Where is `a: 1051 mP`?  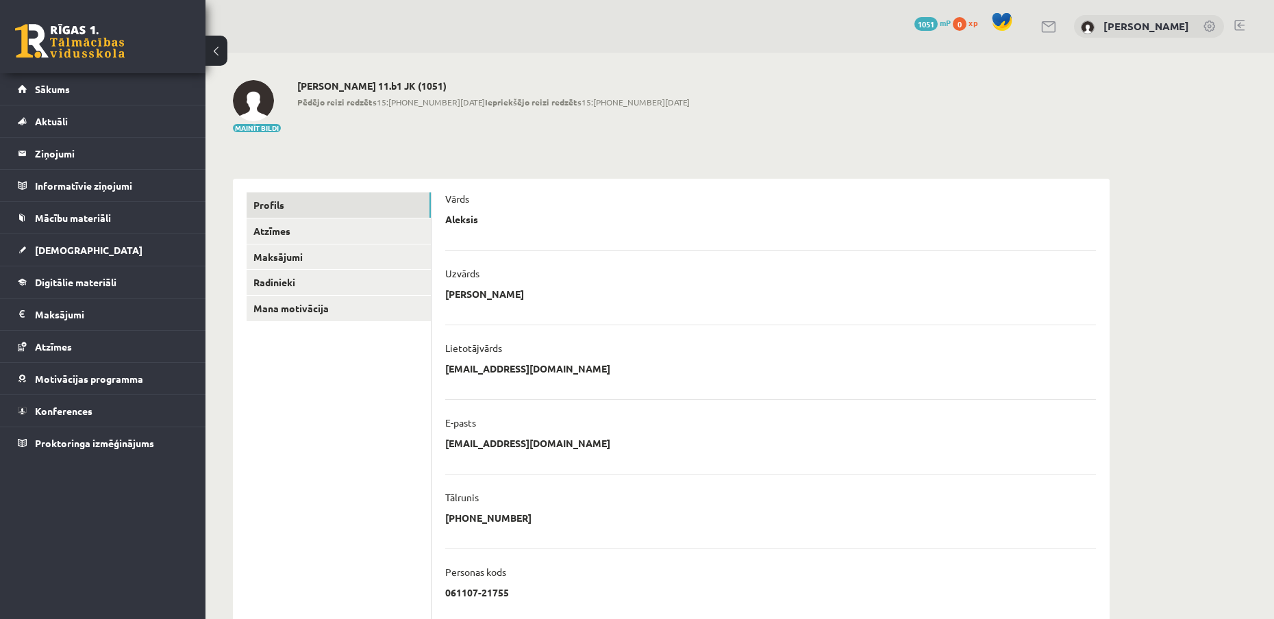 a: 1051 mP is located at coordinates (932, 23).